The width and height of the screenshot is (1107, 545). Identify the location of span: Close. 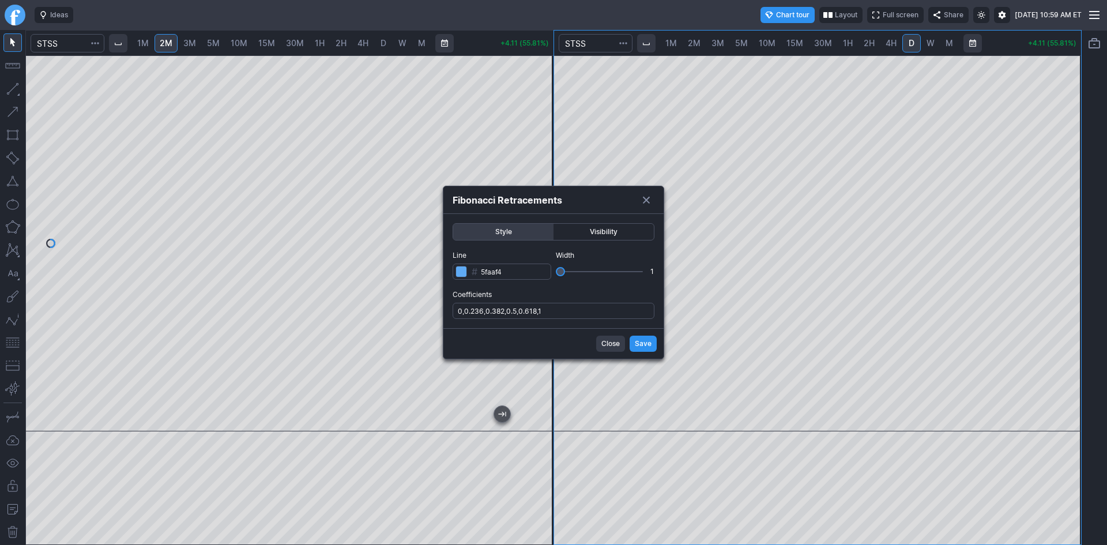
(611, 344).